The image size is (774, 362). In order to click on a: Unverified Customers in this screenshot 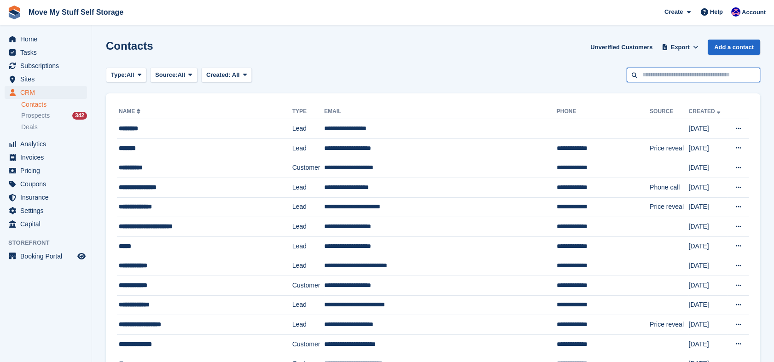, I will do `click(621, 47)`.